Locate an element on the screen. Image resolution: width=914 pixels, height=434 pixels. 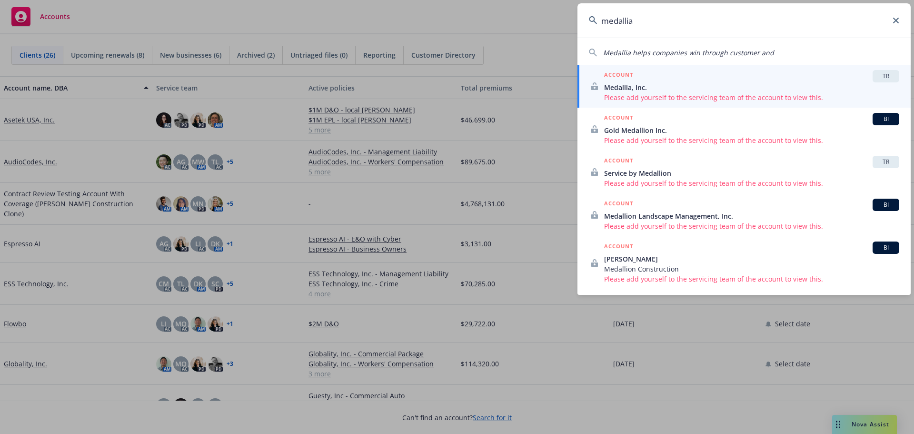
span: Gold Medallion Inc. is located at coordinates (752, 130).